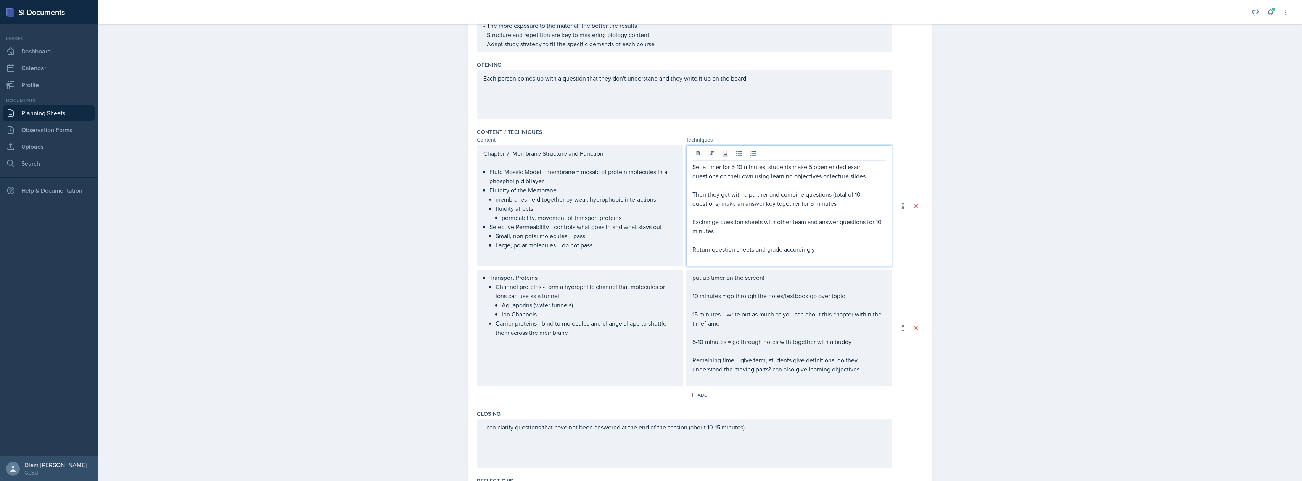 This screenshot has width=1302, height=481. What do you see at coordinates (49, 113) in the screenshot?
I see `a: Planning Sheets` at bounding box center [49, 113].